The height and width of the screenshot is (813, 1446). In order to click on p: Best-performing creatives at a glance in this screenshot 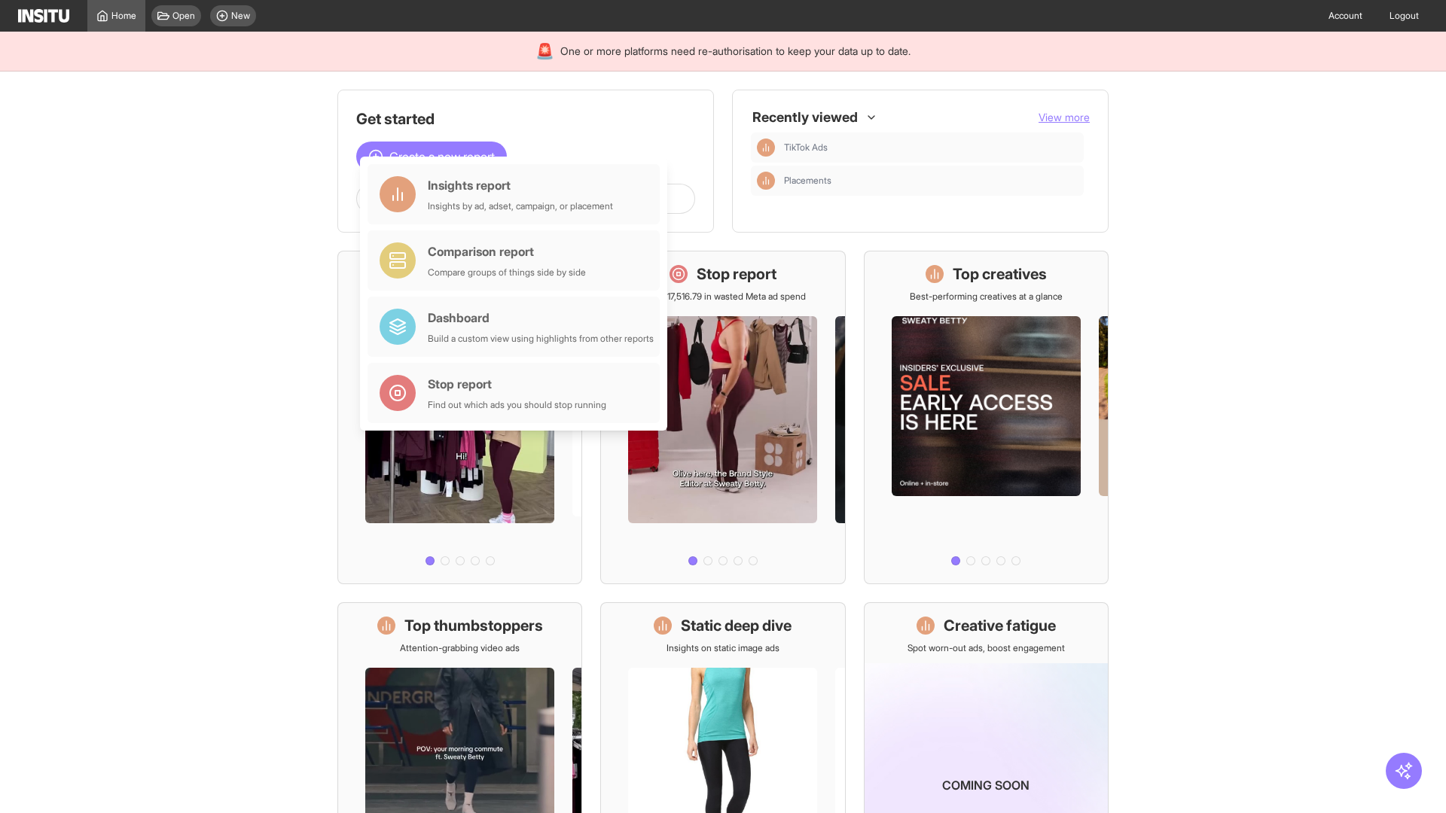, I will do `click(986, 297)`.